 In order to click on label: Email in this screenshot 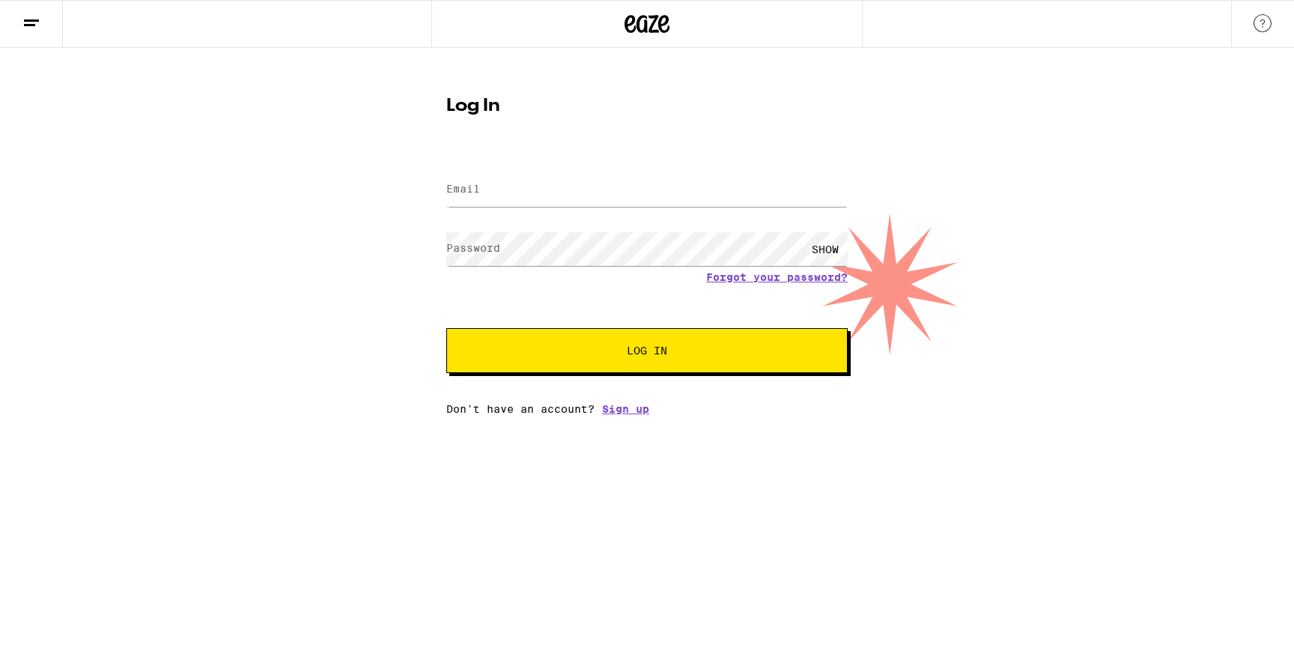, I will do `click(463, 189)`.